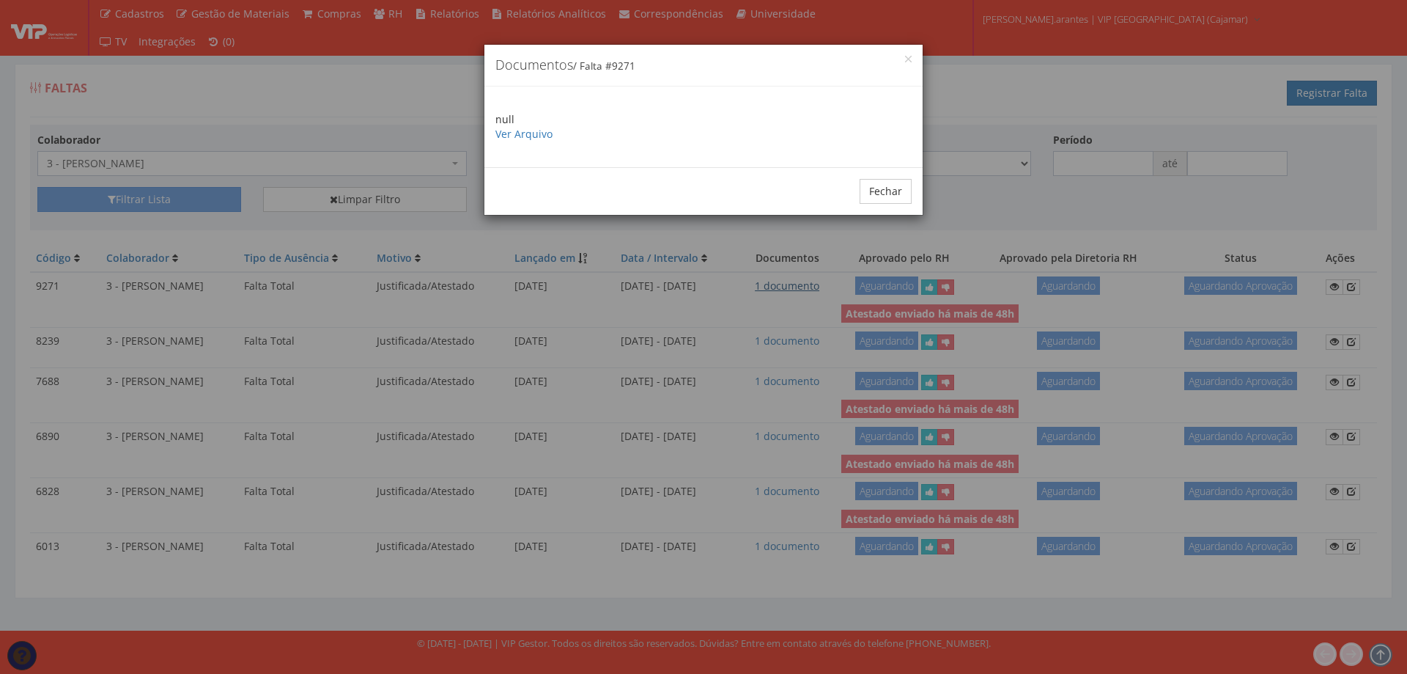  I want to click on a: Ver Arquivo, so click(524, 133).